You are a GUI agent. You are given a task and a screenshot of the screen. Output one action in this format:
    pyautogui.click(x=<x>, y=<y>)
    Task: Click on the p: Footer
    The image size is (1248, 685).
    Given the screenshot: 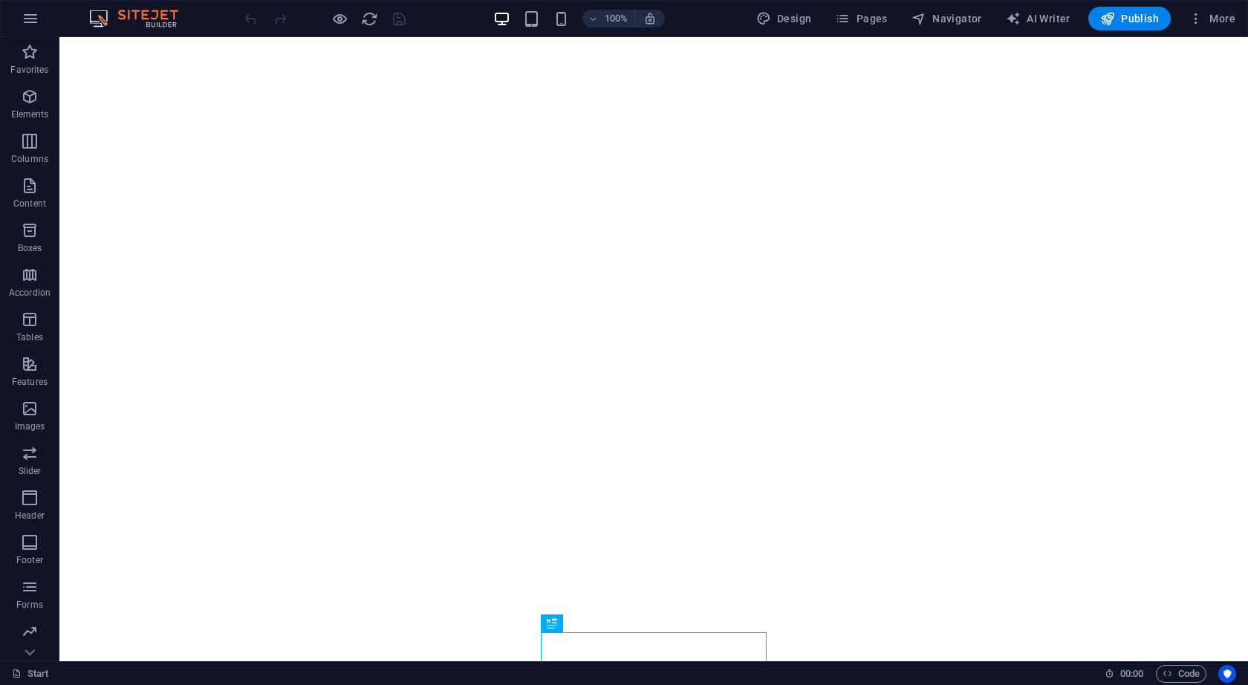 What is the action you would take?
    pyautogui.click(x=30, y=560)
    